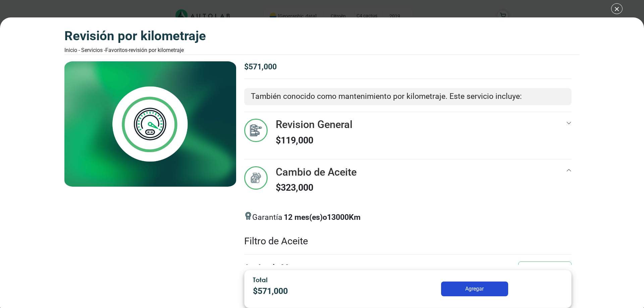  What do you see at coordinates (274, 268) in the screenshot?
I see `font: Aceite de Motor` at bounding box center [274, 268].